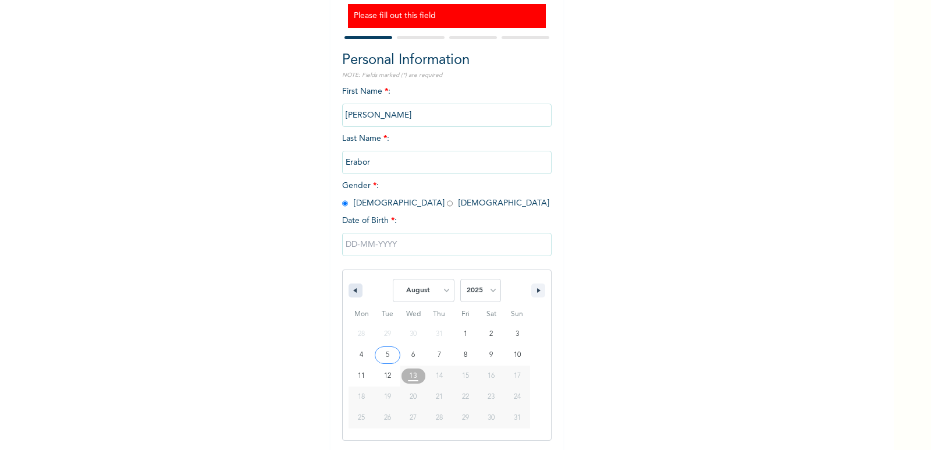 The height and width of the screenshot is (450, 931). I want to click on span: 15, so click(465, 376).